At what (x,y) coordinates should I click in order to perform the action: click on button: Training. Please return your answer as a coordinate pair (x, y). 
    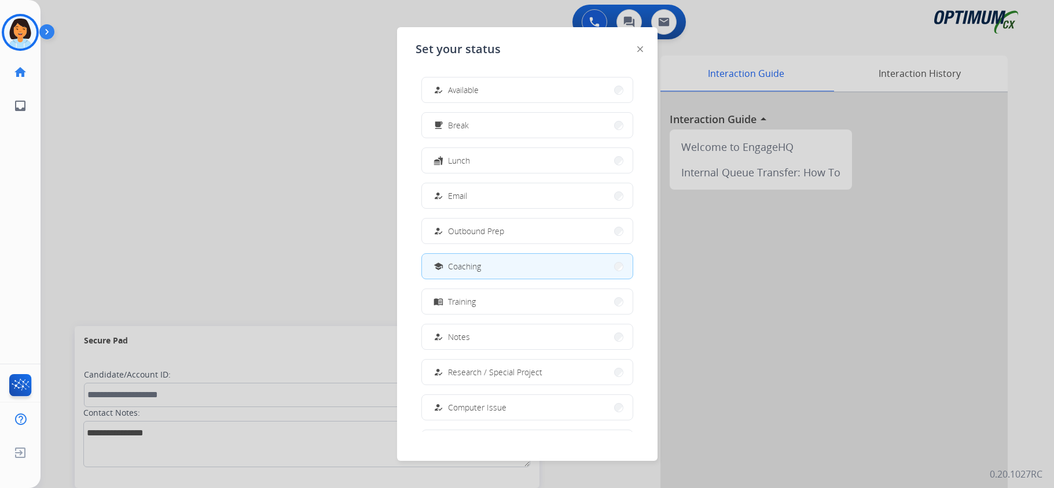
    Looking at the image, I should click on (527, 302).